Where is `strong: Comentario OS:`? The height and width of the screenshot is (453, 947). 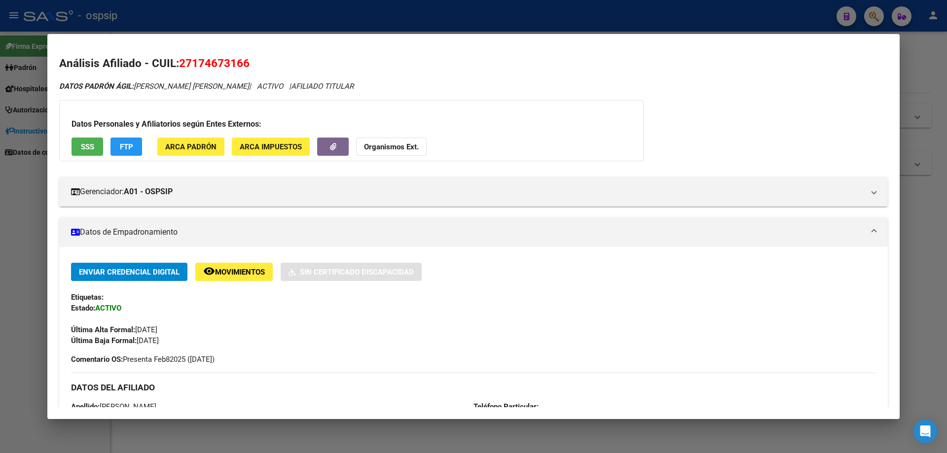
strong: Comentario OS: is located at coordinates (97, 360).